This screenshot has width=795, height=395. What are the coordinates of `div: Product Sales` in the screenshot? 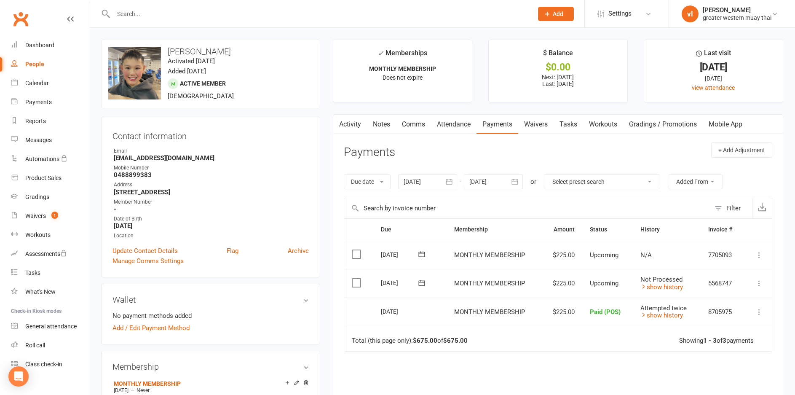 It's located at (43, 178).